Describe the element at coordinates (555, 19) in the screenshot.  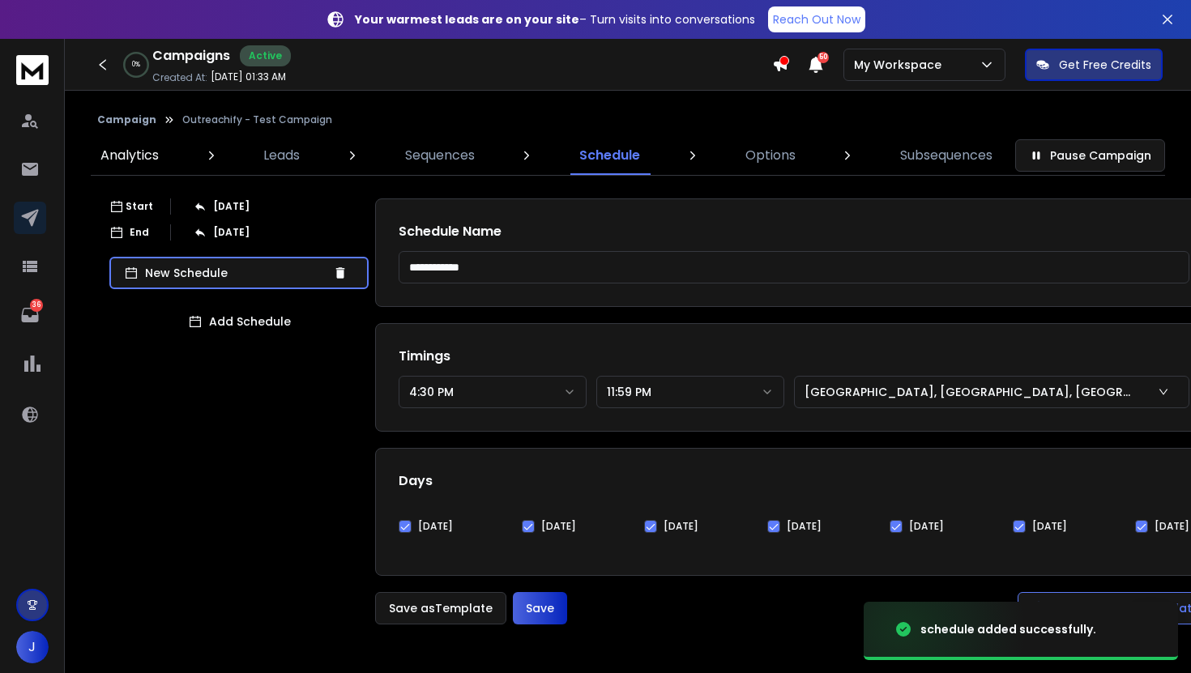
I see `p: – Turn visits into conversations` at that location.